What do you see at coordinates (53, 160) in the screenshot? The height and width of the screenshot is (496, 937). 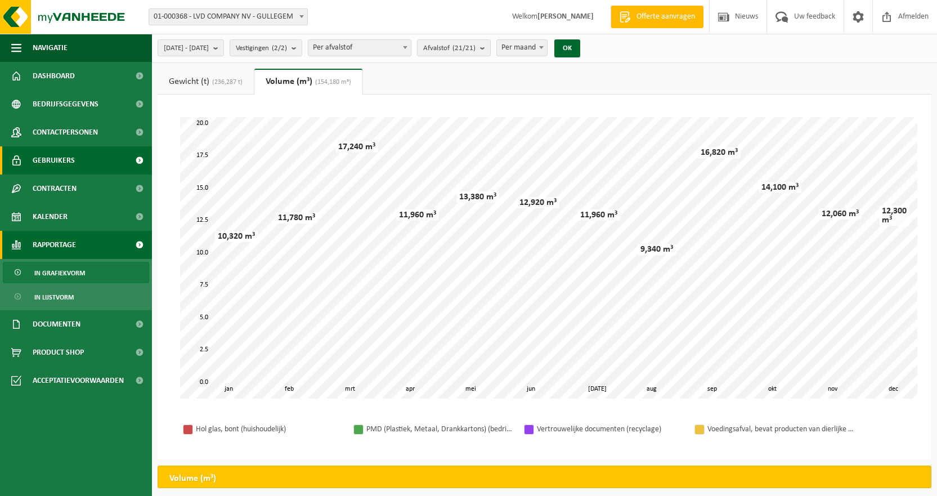 I see `span: Gebruikers` at bounding box center [53, 160].